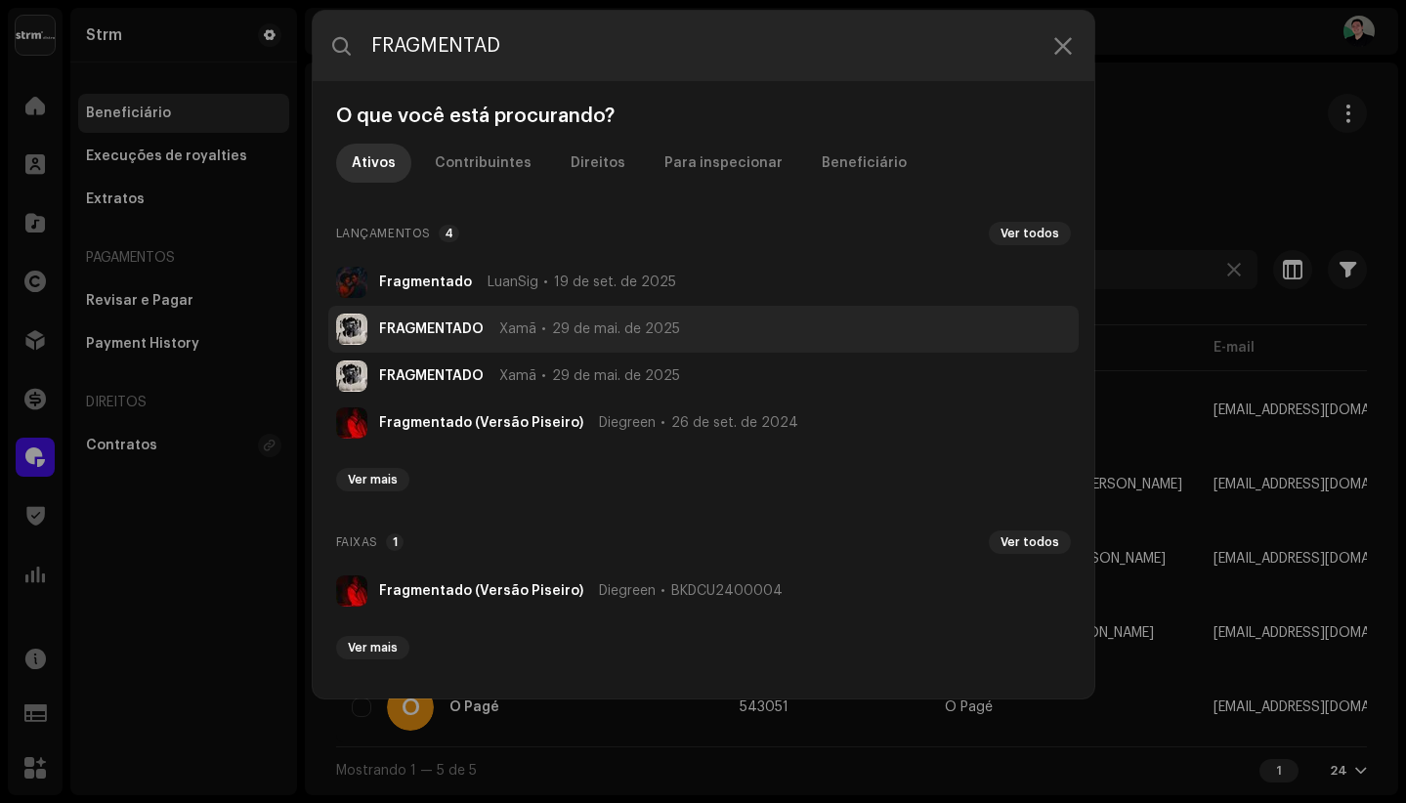  What do you see at coordinates (513, 282) in the screenshot?
I see `span: LuanSig` at bounding box center [513, 282].